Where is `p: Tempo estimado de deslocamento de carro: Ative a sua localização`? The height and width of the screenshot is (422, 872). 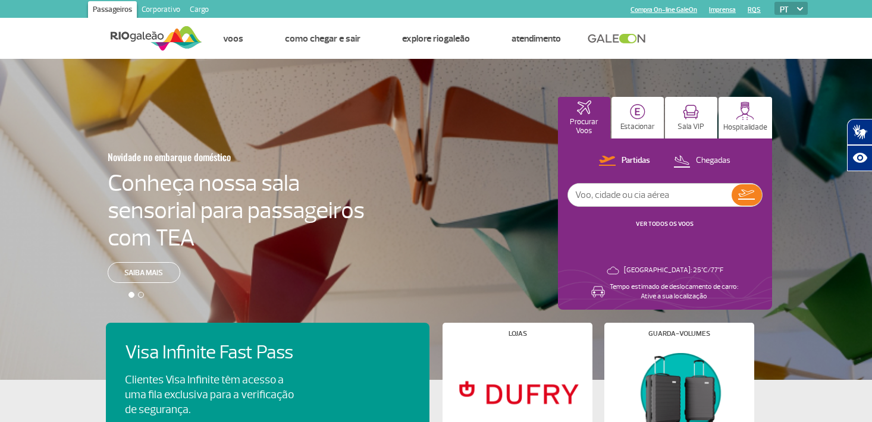 p: Tempo estimado de deslocamento de carro: Ative a sua localização is located at coordinates (674, 292).